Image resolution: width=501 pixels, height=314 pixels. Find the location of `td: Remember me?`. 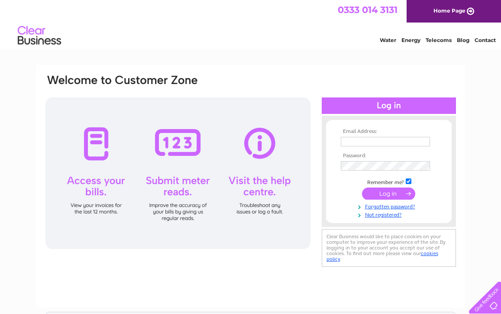

td: Remember me? is located at coordinates (389, 181).